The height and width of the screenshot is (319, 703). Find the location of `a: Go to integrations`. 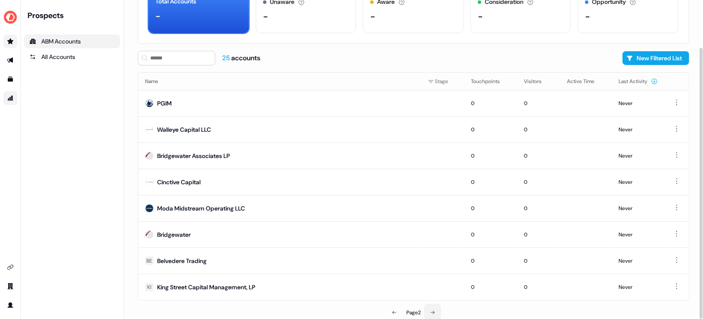

a: Go to integrations is located at coordinates (10, 267).